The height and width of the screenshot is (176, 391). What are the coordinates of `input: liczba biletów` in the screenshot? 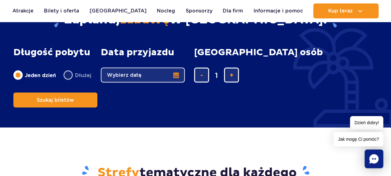 It's located at (217, 75).